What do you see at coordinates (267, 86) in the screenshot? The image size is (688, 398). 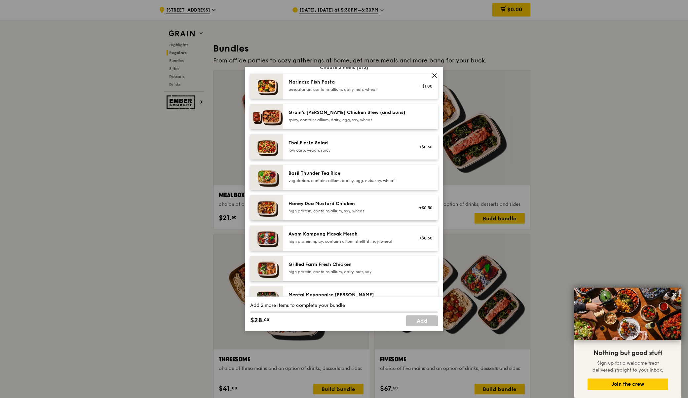 I see `img: daily_normal_Marinara_Fish_Pasta__Horizontal_.jpg` at bounding box center [267, 86].